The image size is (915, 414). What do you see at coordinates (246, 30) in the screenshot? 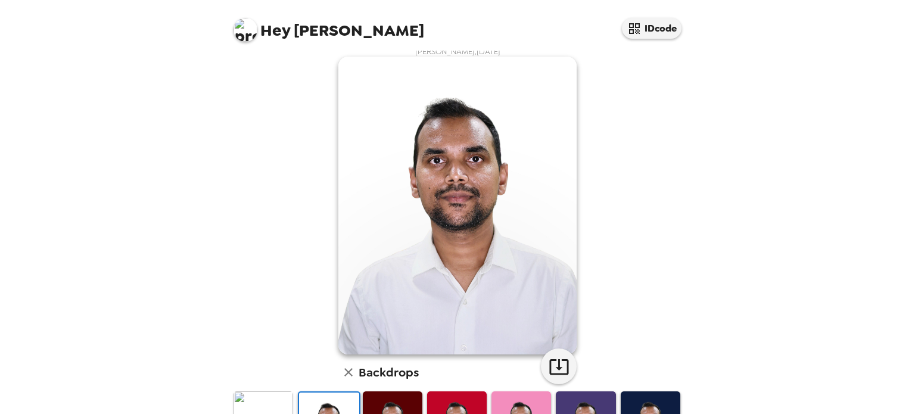
I see `img: profile pic` at bounding box center [246, 30].